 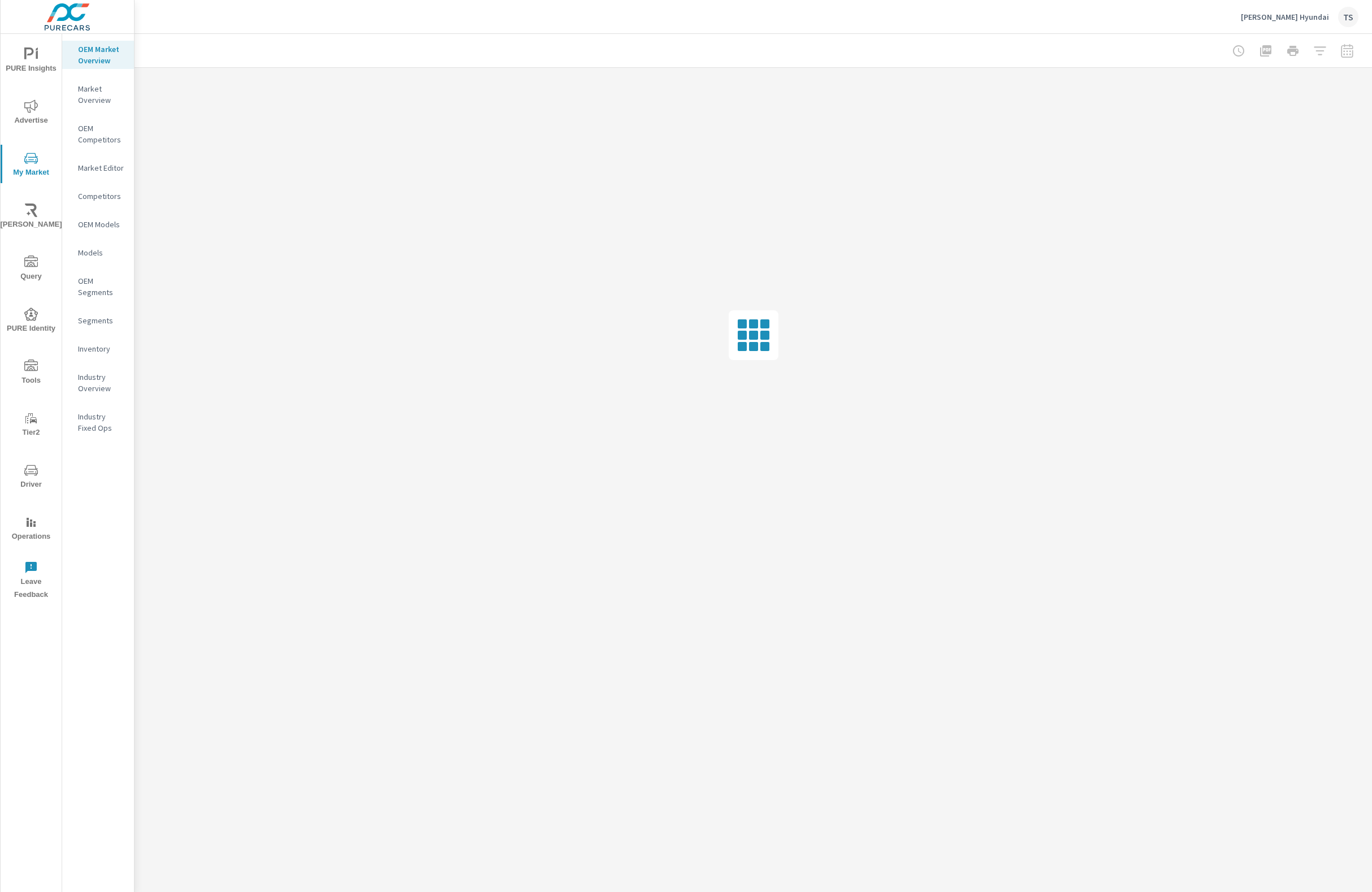 What do you see at coordinates (31, 529) in the screenshot?
I see `span: Operations` at bounding box center [31, 529].